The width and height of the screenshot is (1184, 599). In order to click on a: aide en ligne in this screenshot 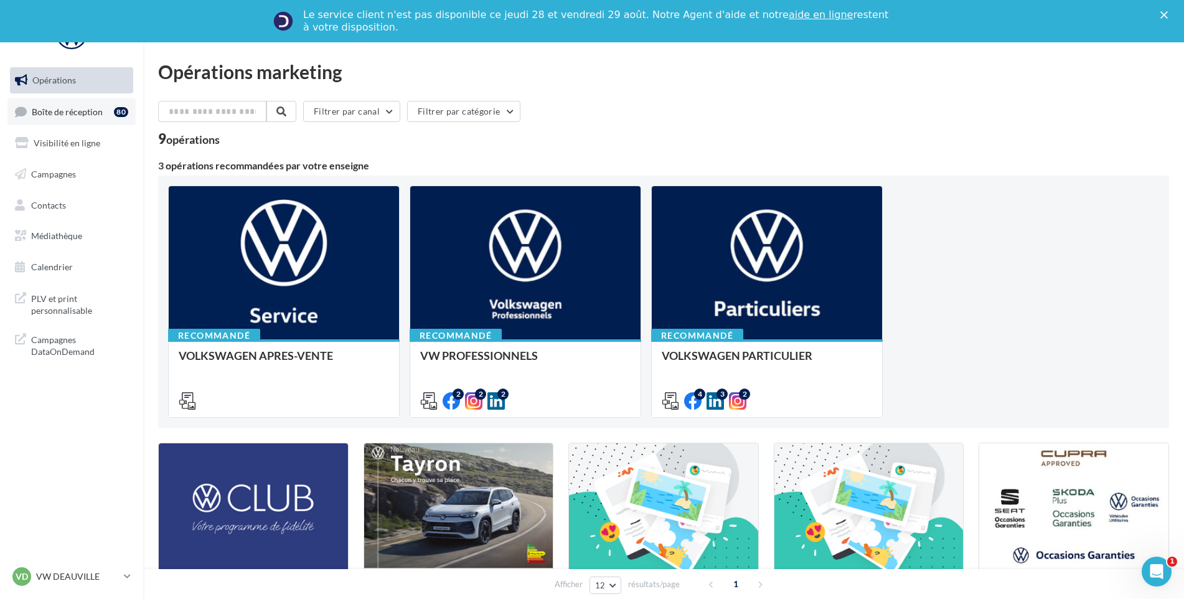, I will do `click(821, 14)`.